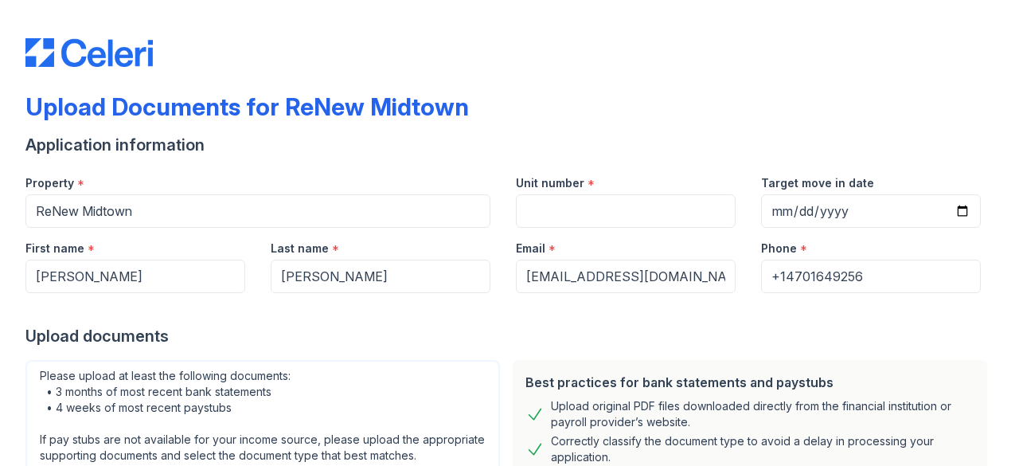  I want to click on label: Phone, so click(779, 248).